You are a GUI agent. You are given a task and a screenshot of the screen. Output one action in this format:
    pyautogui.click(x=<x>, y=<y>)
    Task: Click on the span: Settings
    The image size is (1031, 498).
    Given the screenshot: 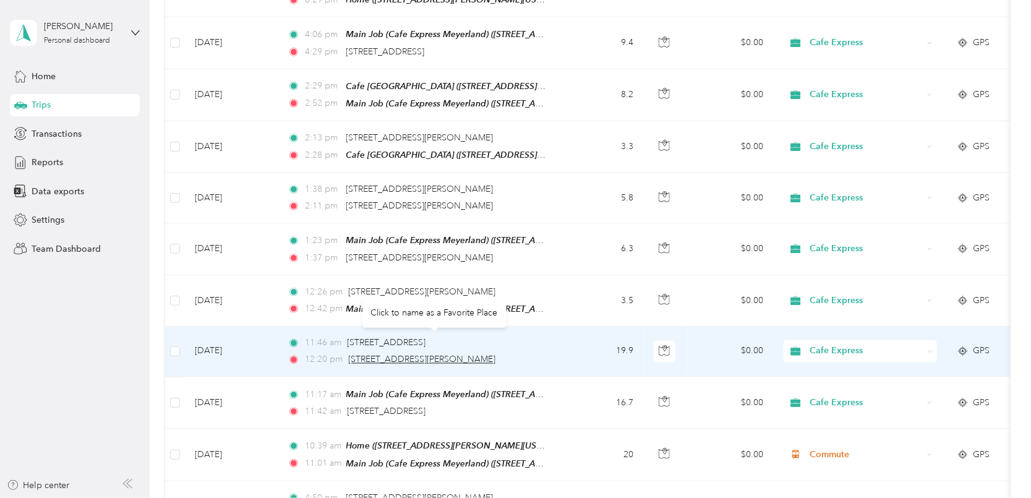 What is the action you would take?
    pyautogui.click(x=48, y=220)
    